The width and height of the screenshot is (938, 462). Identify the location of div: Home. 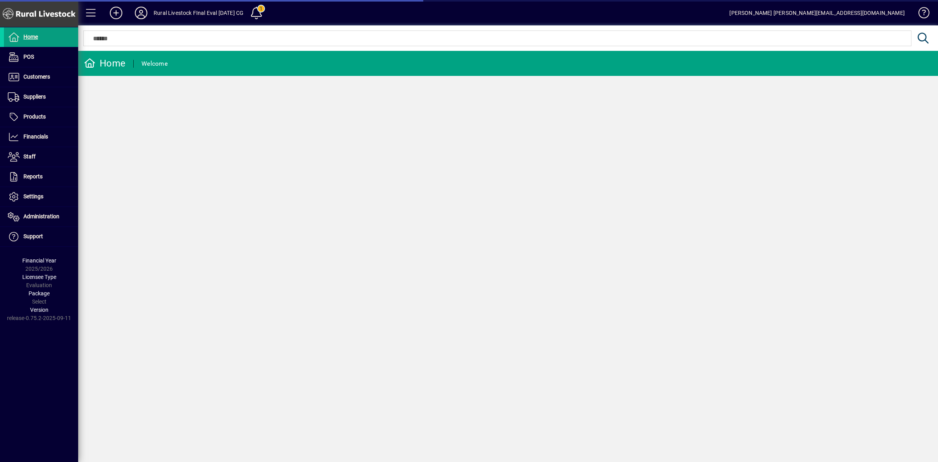
(105, 63).